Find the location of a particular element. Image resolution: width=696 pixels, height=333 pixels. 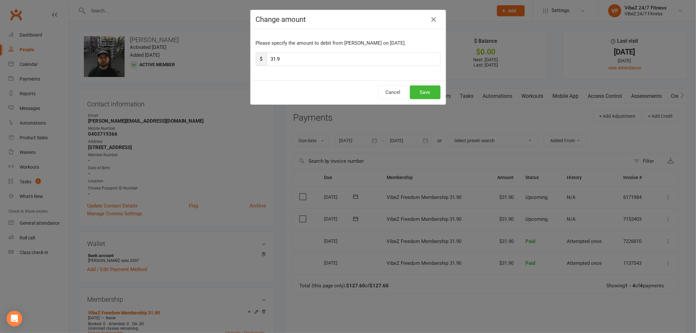

button: Close is located at coordinates (434, 20).